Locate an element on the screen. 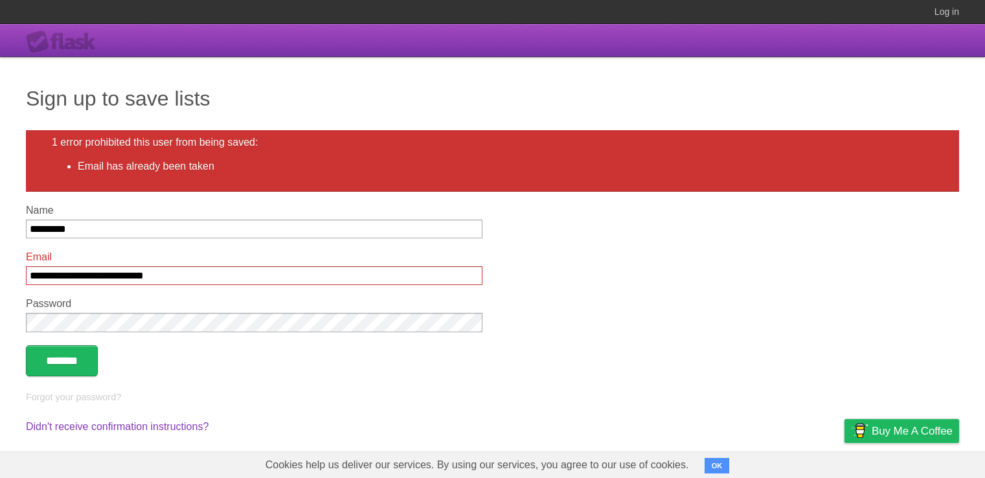  img: Buy me a coffee is located at coordinates (860, 431).